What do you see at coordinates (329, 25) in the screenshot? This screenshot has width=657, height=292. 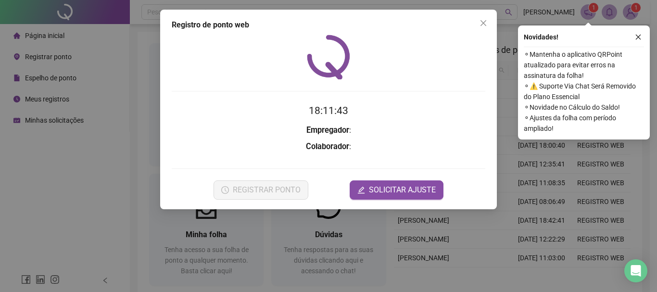 I see `div: Registro de ponto web` at bounding box center [329, 25].